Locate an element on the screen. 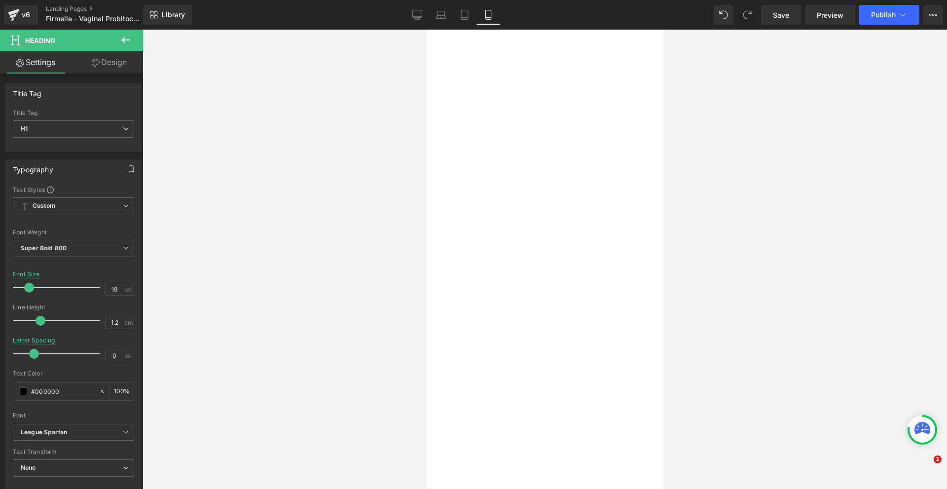  span: em is located at coordinates (128, 322).